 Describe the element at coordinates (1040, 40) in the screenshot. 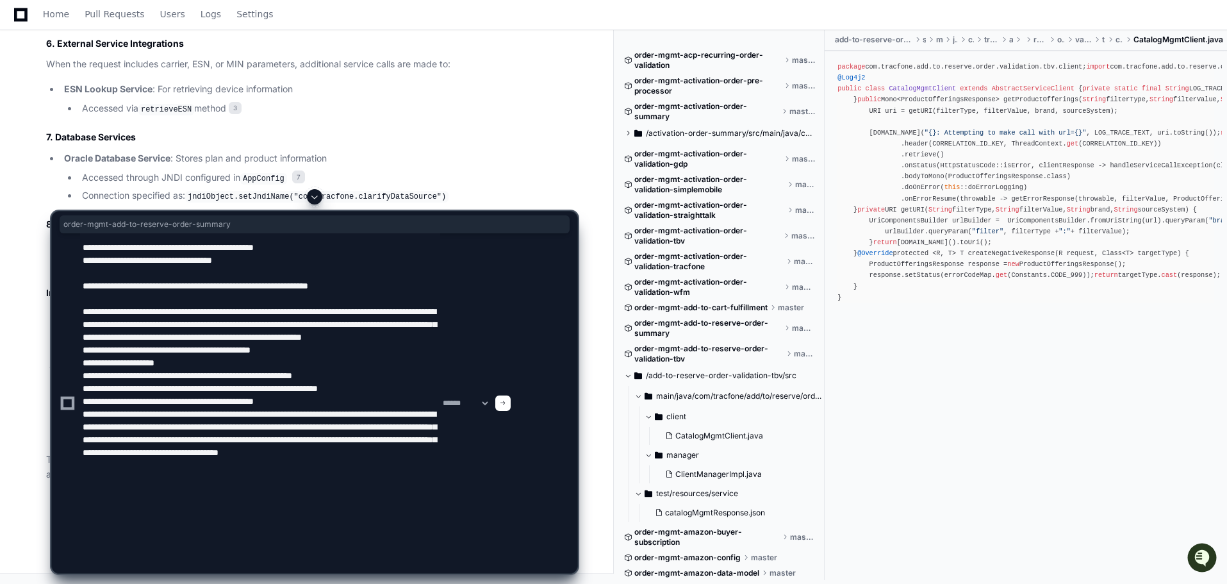

I see `span: reserve` at that location.